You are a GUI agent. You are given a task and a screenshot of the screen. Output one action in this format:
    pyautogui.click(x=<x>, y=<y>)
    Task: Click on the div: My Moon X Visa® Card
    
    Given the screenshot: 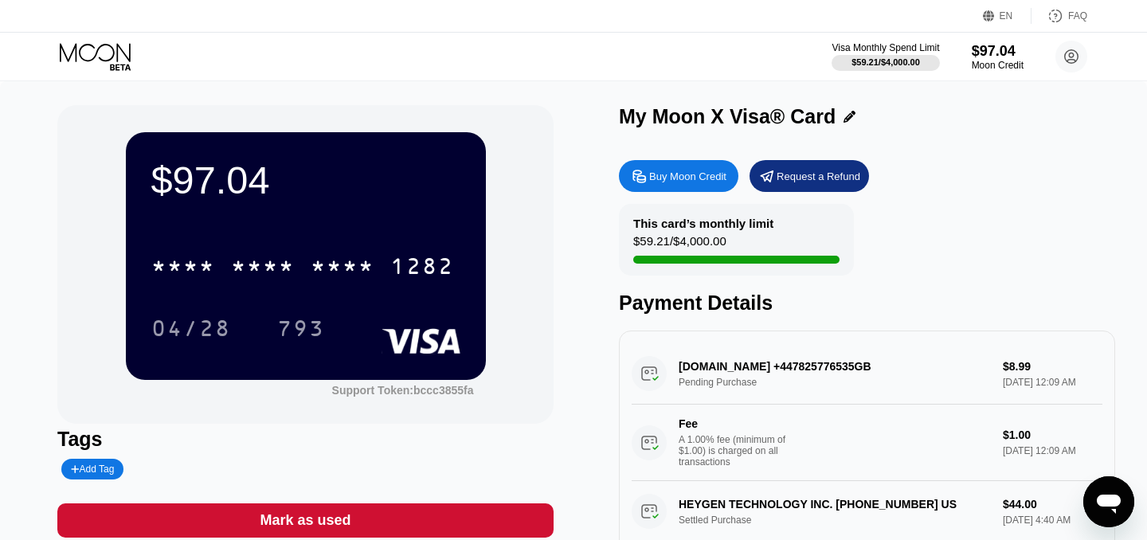 What is the action you would take?
    pyautogui.click(x=727, y=116)
    